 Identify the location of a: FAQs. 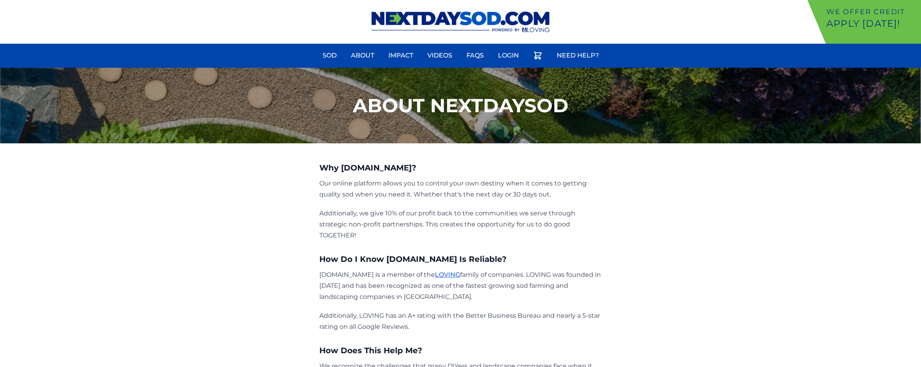
(475, 56).